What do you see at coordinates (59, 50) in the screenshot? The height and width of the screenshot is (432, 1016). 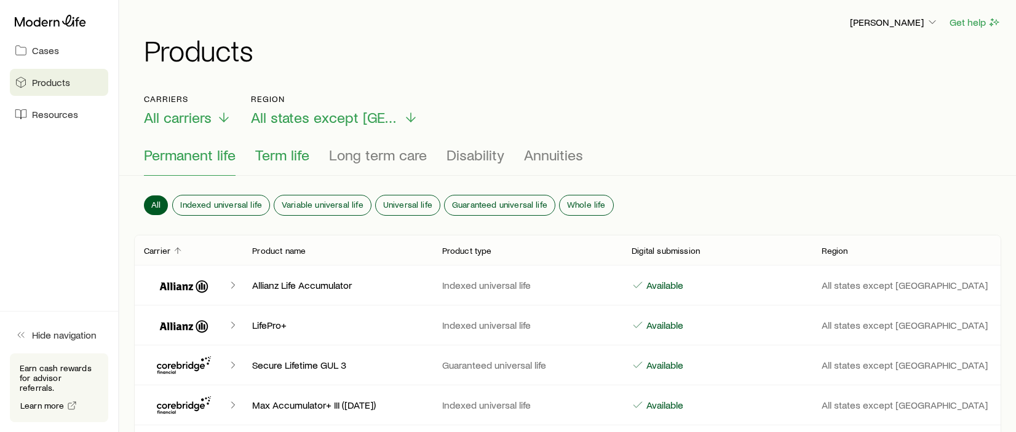 I see `a: Cases` at bounding box center [59, 50].